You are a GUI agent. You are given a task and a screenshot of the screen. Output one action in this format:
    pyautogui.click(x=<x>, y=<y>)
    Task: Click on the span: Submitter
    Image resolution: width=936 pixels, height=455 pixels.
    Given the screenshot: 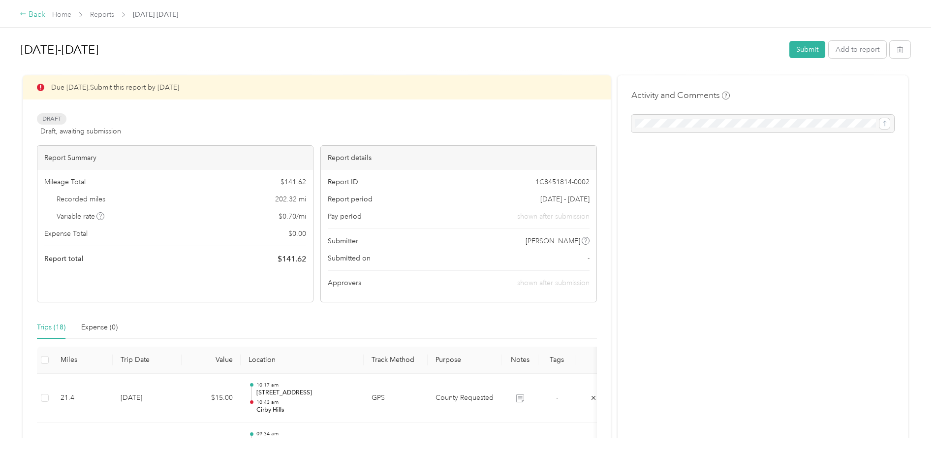 What is the action you would take?
    pyautogui.click(x=343, y=241)
    